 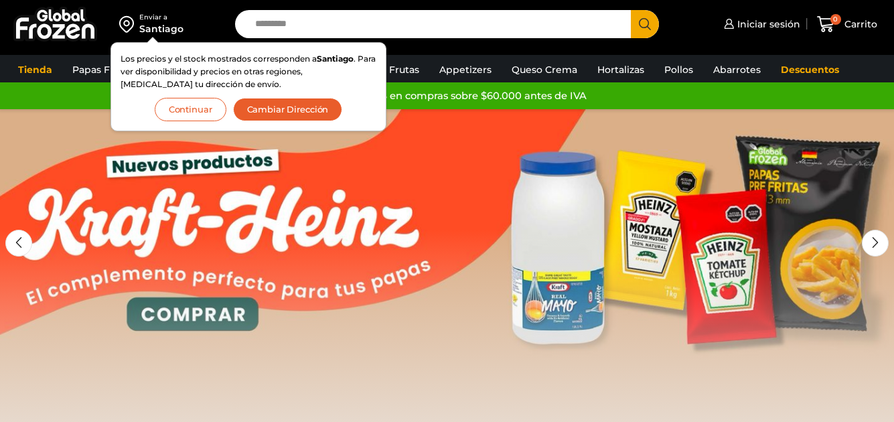 What do you see at coordinates (466, 70) in the screenshot?
I see `a: Appetizers` at bounding box center [466, 70].